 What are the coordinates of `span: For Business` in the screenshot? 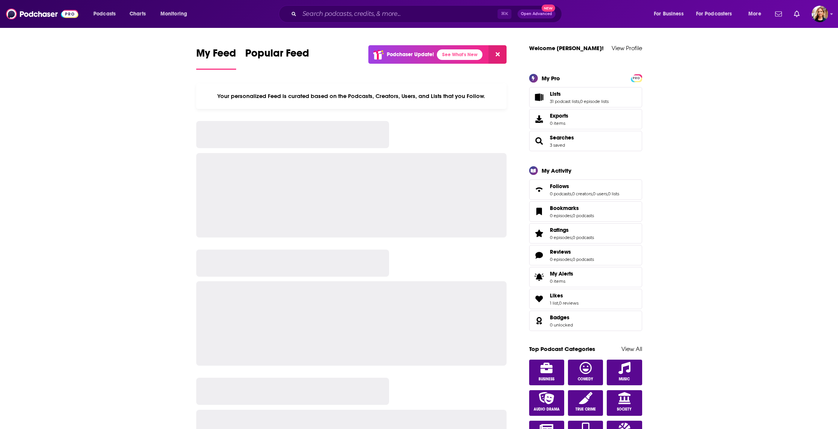 It's located at (668, 14).